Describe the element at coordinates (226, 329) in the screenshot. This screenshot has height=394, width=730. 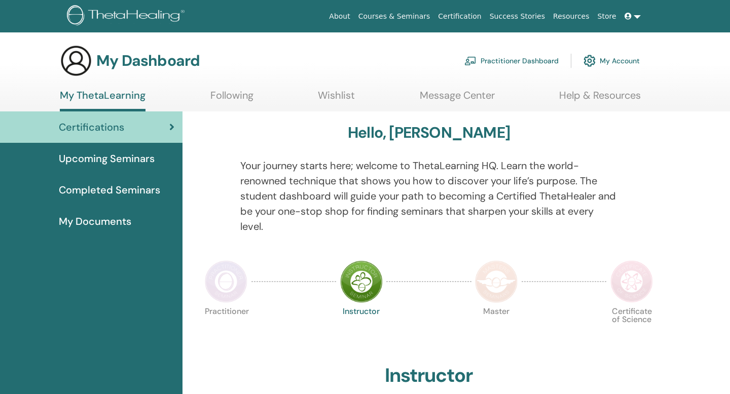
I see `p: Practitioner` at that location.